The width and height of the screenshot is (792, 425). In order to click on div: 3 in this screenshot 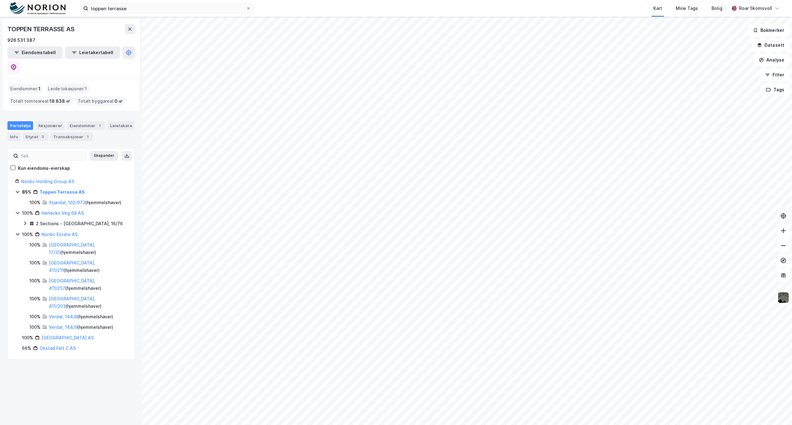, I will do `click(43, 137)`.